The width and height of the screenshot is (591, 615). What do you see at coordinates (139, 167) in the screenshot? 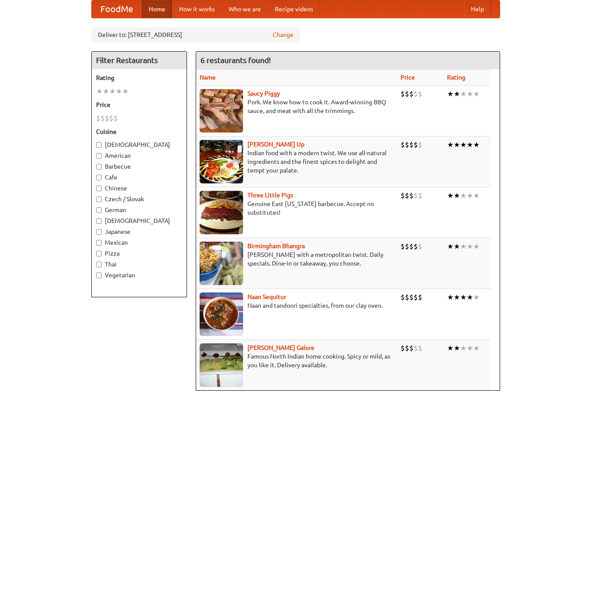
I see `label: Barbecue` at bounding box center [139, 167].